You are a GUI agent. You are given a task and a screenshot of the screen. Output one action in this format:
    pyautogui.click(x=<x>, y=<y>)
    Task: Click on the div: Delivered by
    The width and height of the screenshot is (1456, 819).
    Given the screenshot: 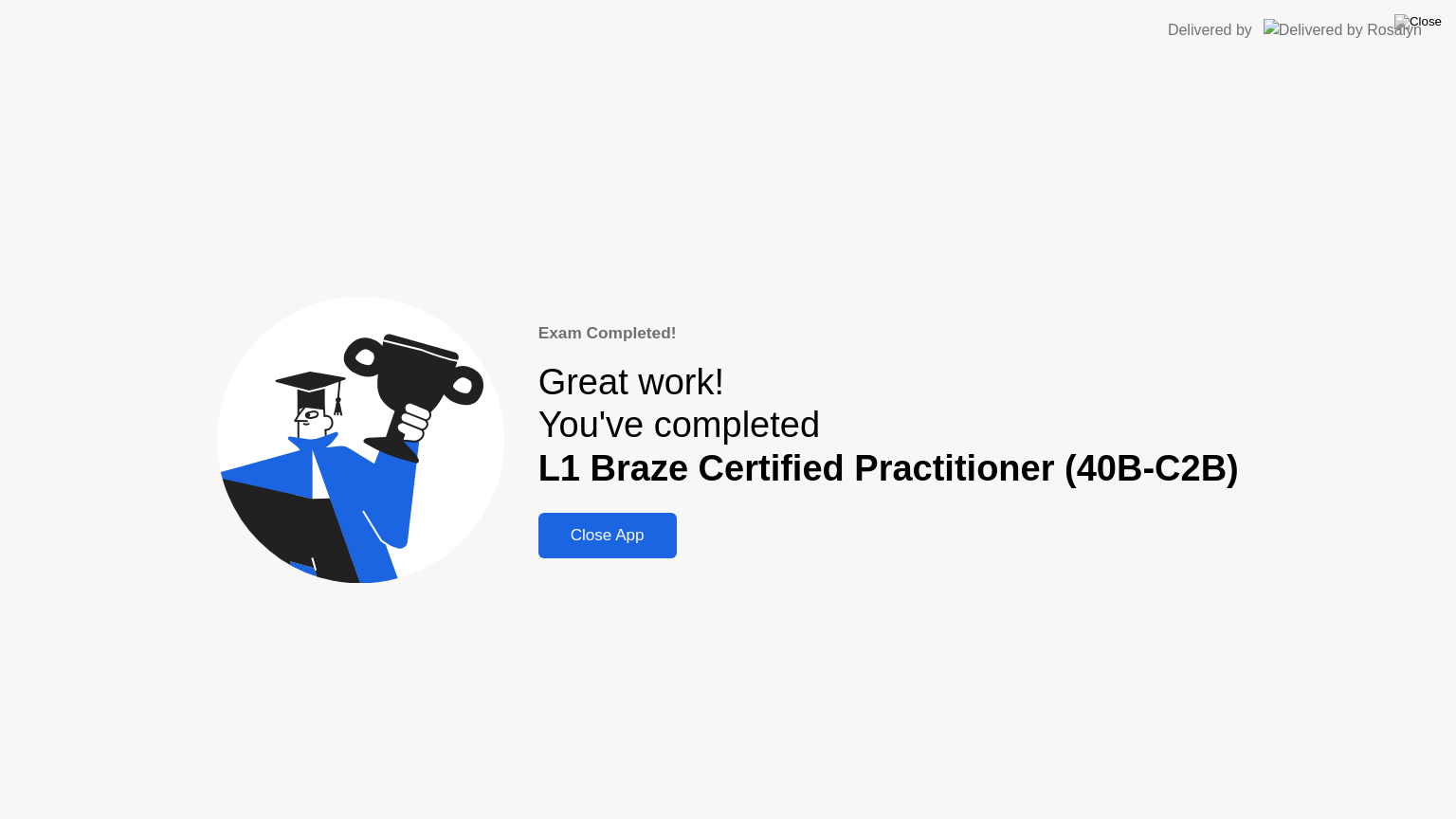 What is the action you would take?
    pyautogui.click(x=1210, y=30)
    